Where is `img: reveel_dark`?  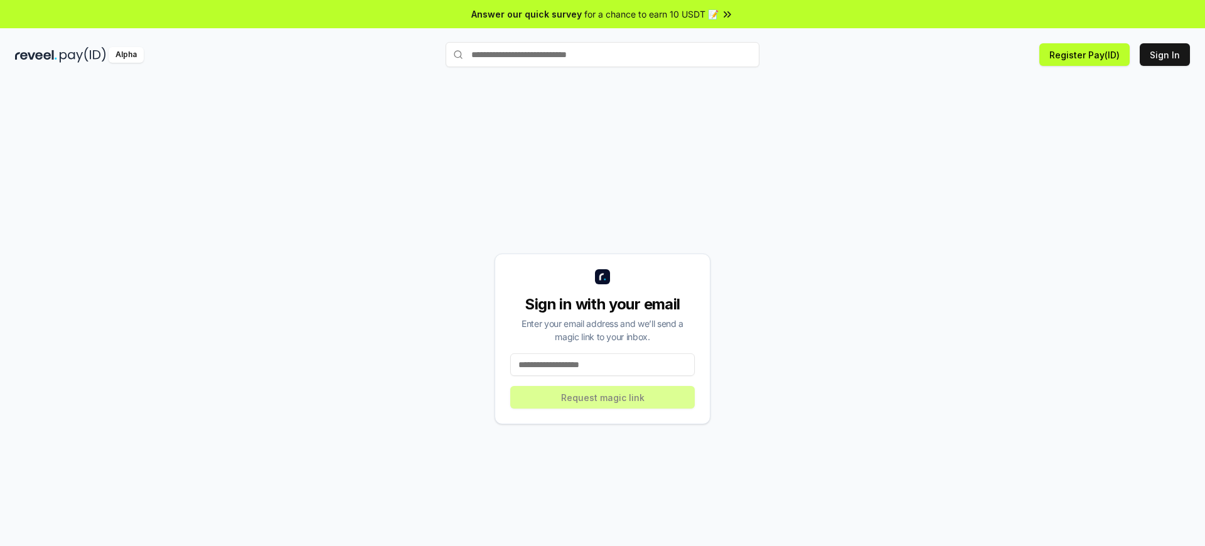 img: reveel_dark is located at coordinates (36, 55).